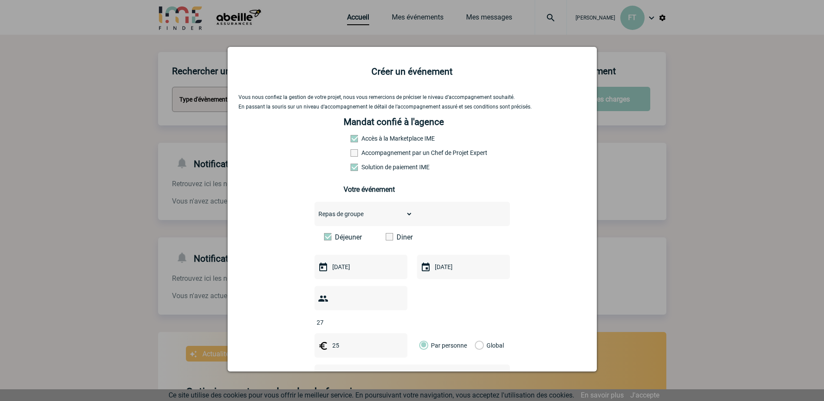 The height and width of the screenshot is (401, 824). Describe the element at coordinates (360, 346) in the screenshot. I see `input: Budget HT` at that location.